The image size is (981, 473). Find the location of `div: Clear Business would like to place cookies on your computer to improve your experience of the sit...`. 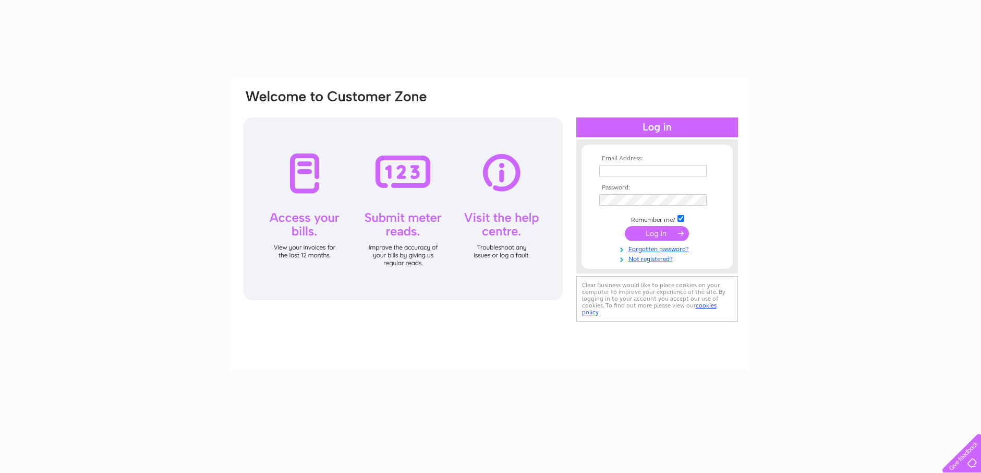

div: Clear Business would like to place cookies on your computer to improve your experience of the sit... is located at coordinates (657, 298).